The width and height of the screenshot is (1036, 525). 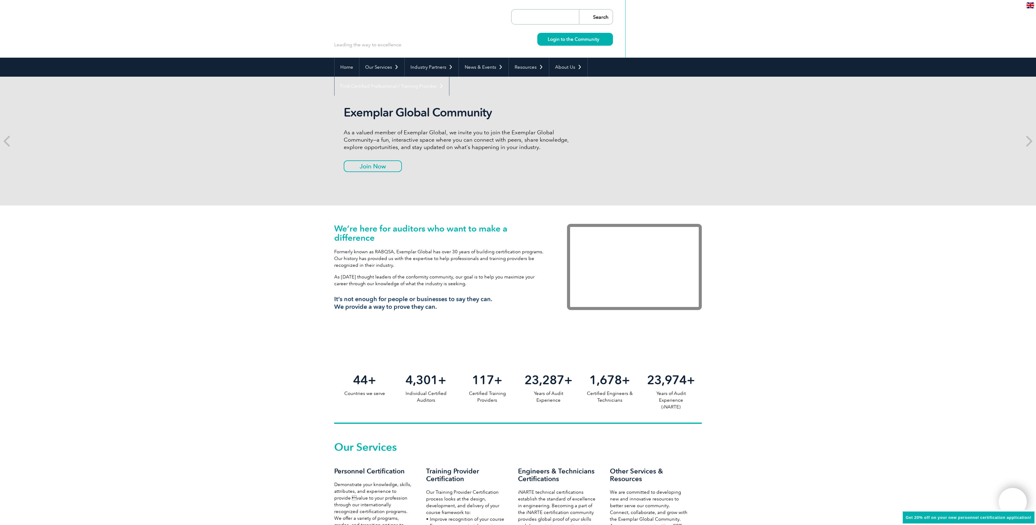 I want to click on p: Leading the way to excellence, so click(x=368, y=45).